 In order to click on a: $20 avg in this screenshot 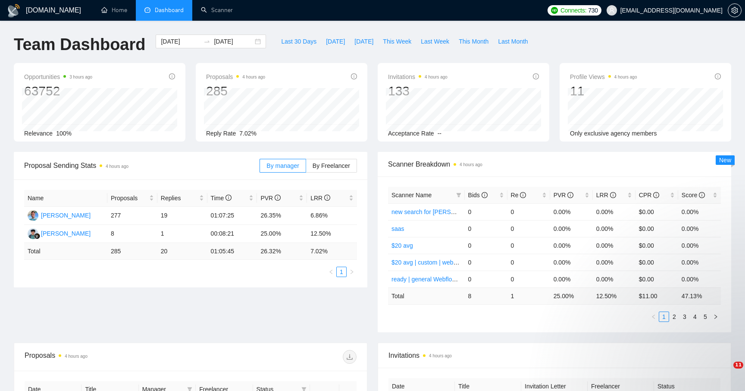, I will do `click(402, 245)`.